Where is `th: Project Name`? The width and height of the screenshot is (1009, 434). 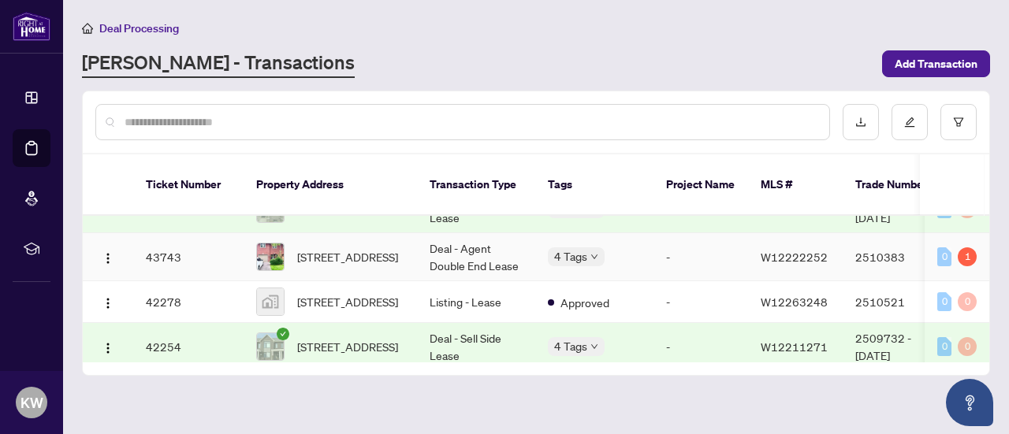 th: Project Name is located at coordinates (700, 185).